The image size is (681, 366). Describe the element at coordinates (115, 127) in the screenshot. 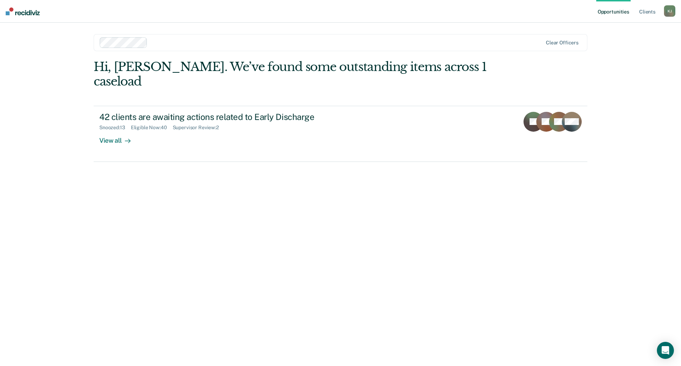

I see `div: Snoozed : 13` at that location.